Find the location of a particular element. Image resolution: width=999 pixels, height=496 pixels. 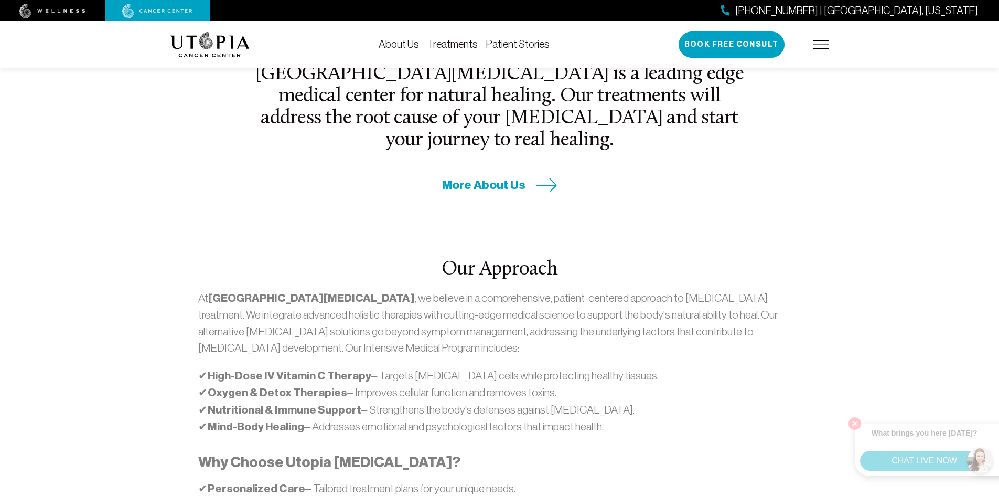

img: cancer center is located at coordinates (157, 11).